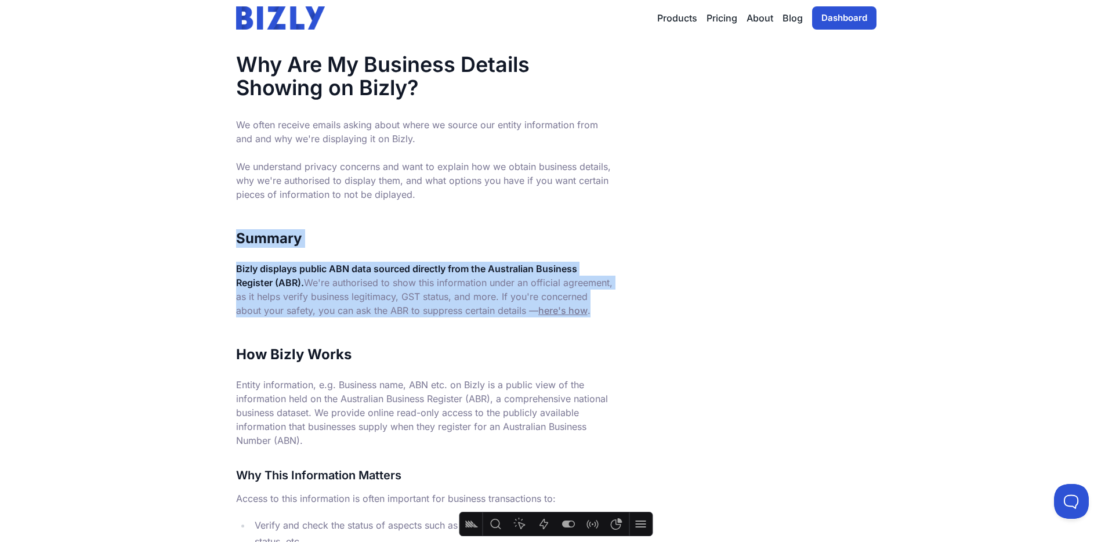 Image resolution: width=1112 pixels, height=542 pixels. Describe the element at coordinates (844, 18) in the screenshot. I see `a: Dashboard` at that location.